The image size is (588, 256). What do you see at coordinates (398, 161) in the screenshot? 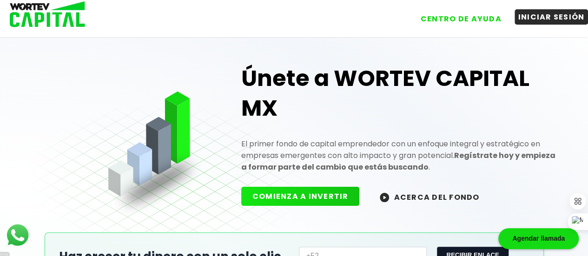
I see `strong: Regístrate hoy y empieza a formar parte del cambio que estás buscando` at bounding box center [398, 161].